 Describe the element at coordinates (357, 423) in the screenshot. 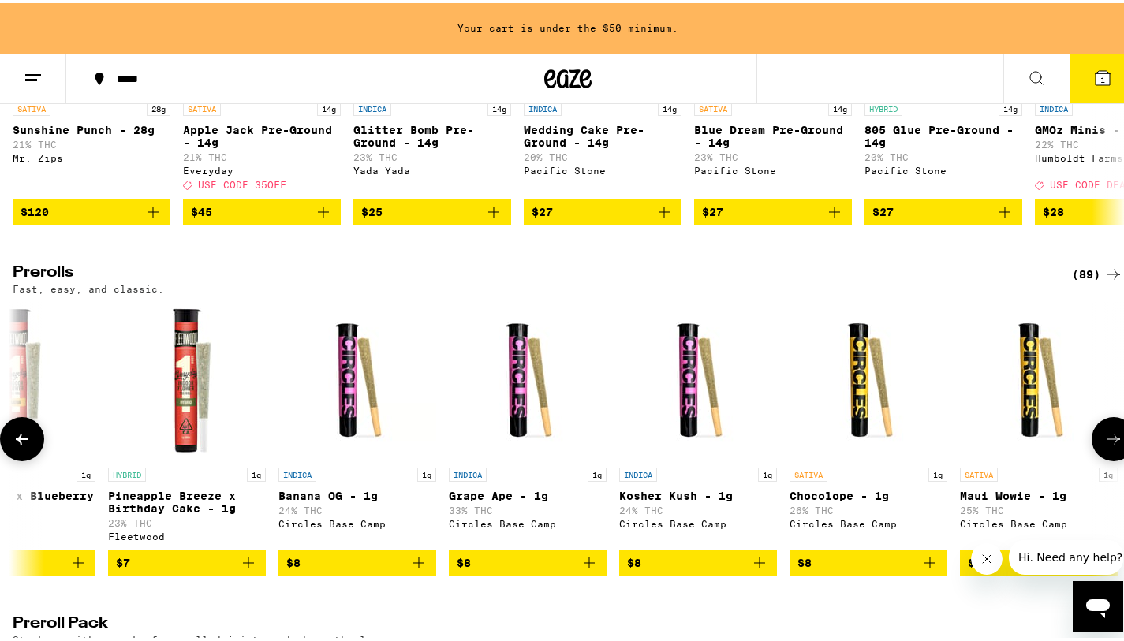

I see `a: Open page for Banana OG - 1g from Circles Base Camp` at that location.